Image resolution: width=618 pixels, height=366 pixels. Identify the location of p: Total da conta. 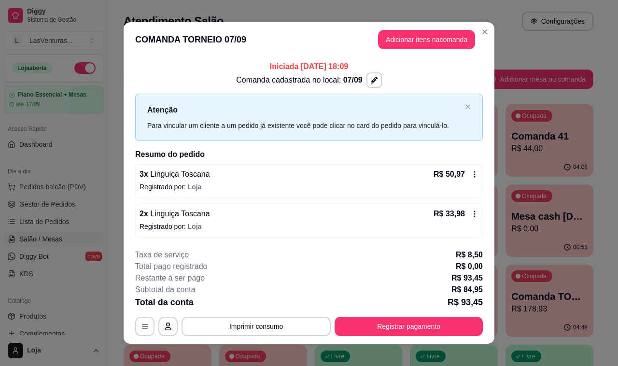
(164, 302).